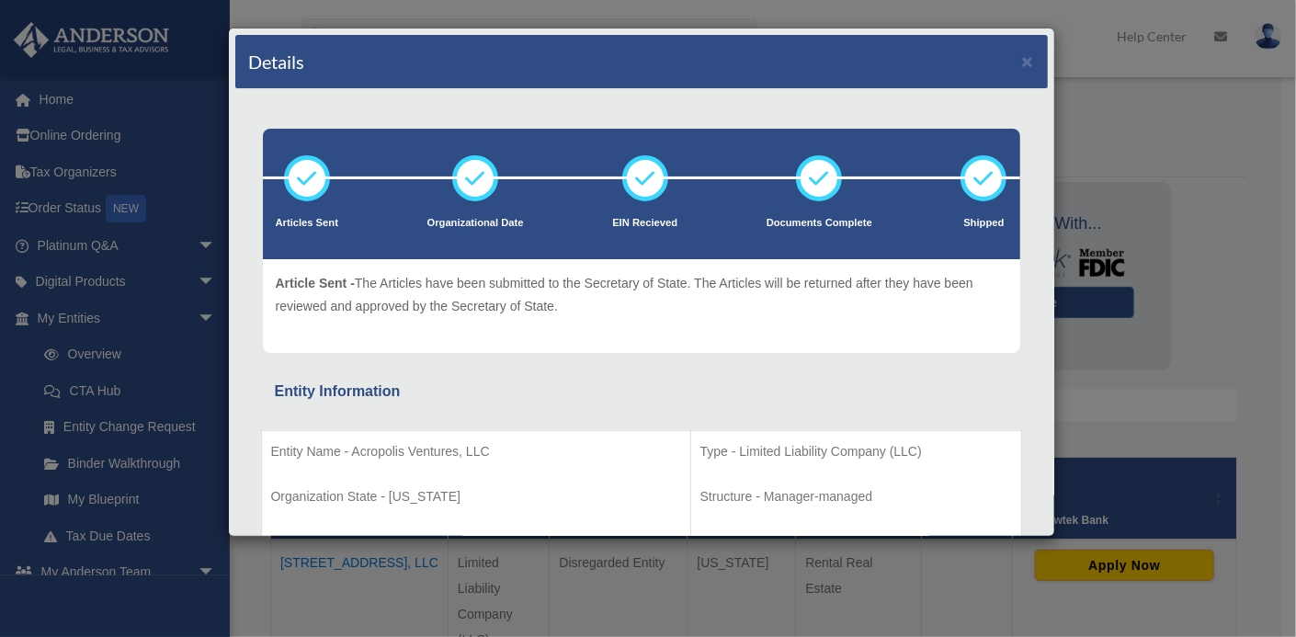 The width and height of the screenshot is (1296, 637). Describe the element at coordinates (641, 294) in the screenshot. I see `p: The Articles have been submitted to the Secretary of State. The Articles will be returned after t...` at that location.